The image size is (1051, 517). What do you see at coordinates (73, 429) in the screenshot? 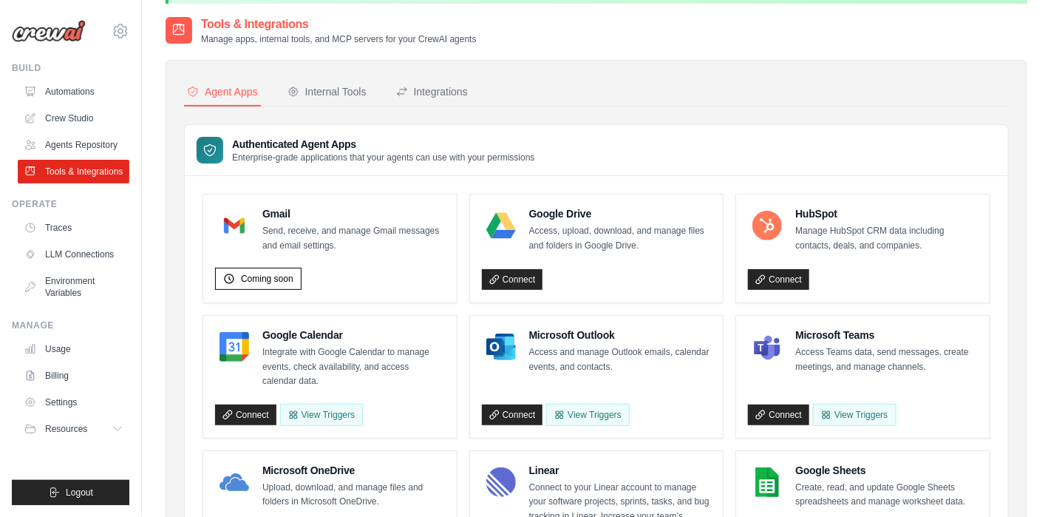
I see `button: Resources` at bounding box center [73, 429].